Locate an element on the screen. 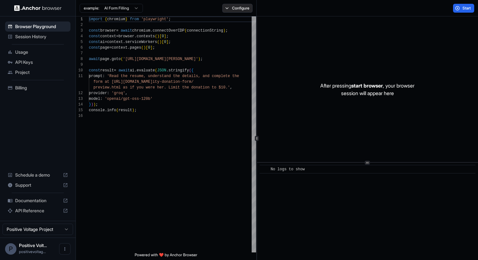  span: API Reference is located at coordinates (38, 211).